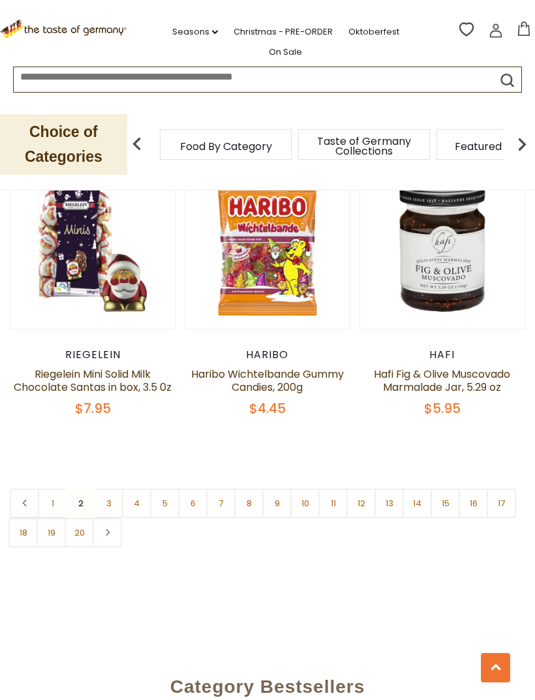  What do you see at coordinates (522, 144) in the screenshot?
I see `img: next arrow` at bounding box center [522, 144].